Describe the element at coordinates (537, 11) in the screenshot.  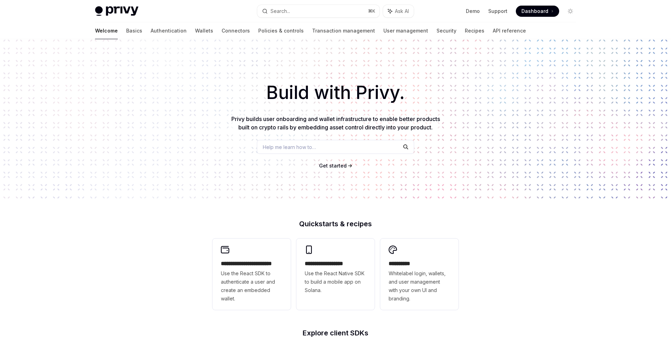
I see `a: Dashboard` at that location.